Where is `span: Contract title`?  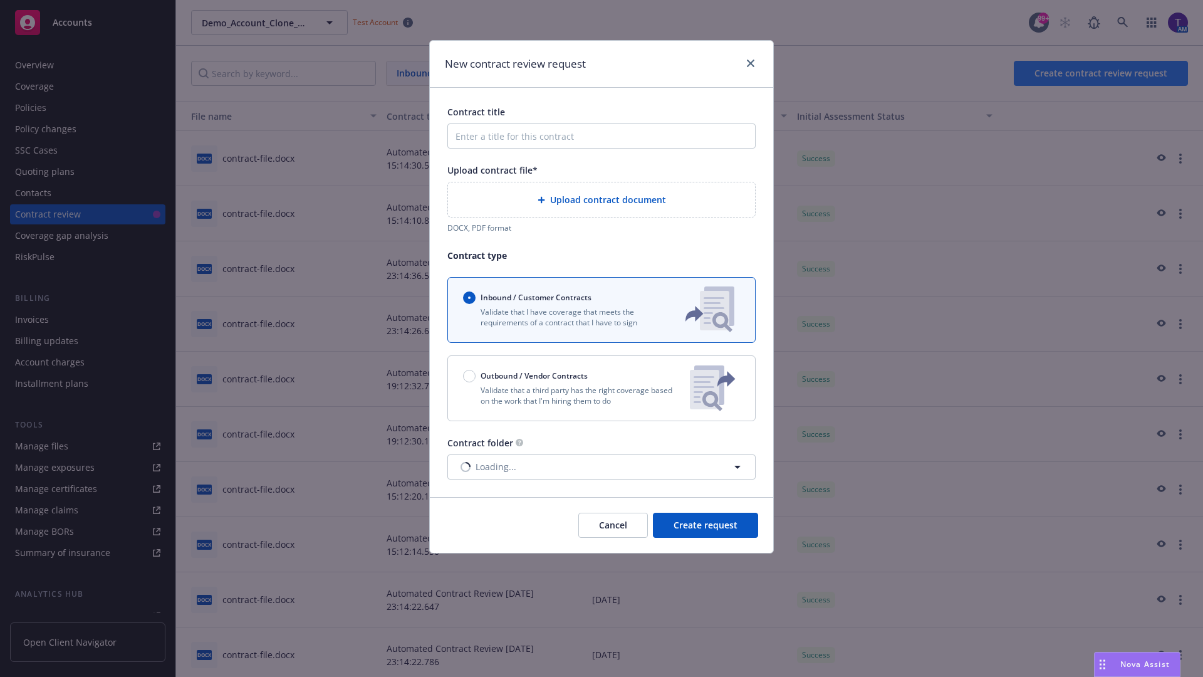
span: Contract title is located at coordinates (476, 112).